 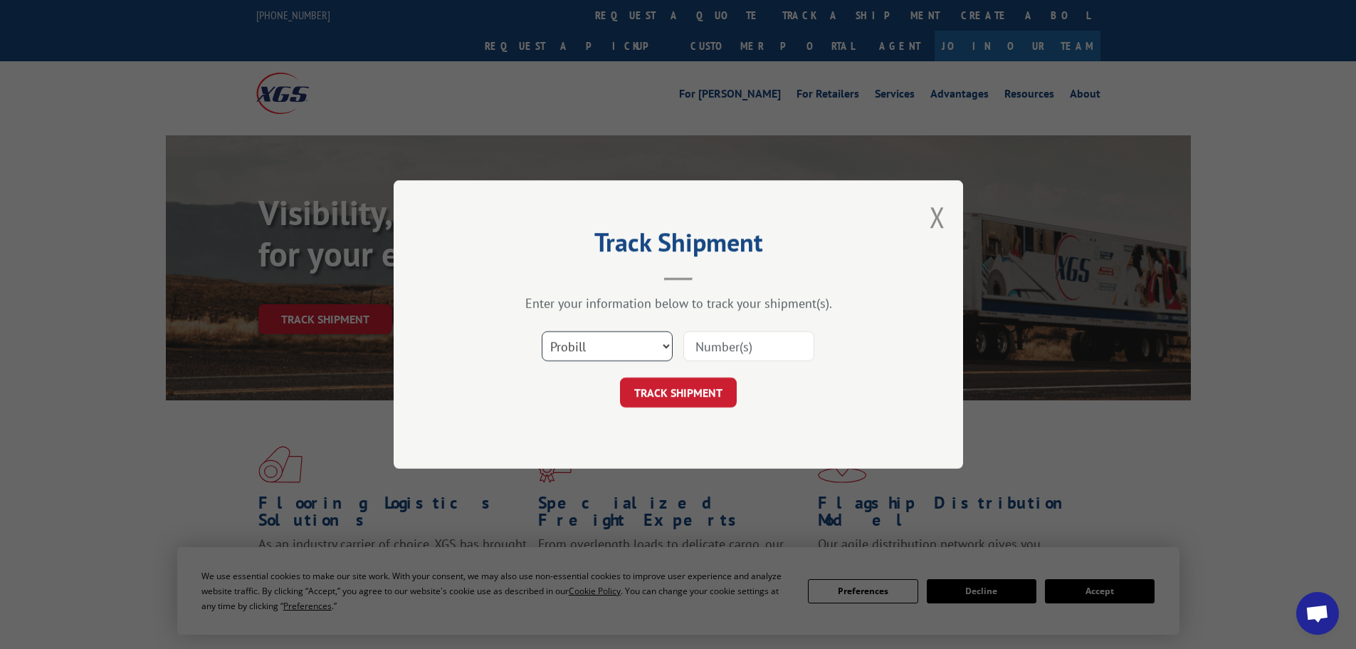 I want to click on button: TRACK SHIPMENT, so click(x=678, y=392).